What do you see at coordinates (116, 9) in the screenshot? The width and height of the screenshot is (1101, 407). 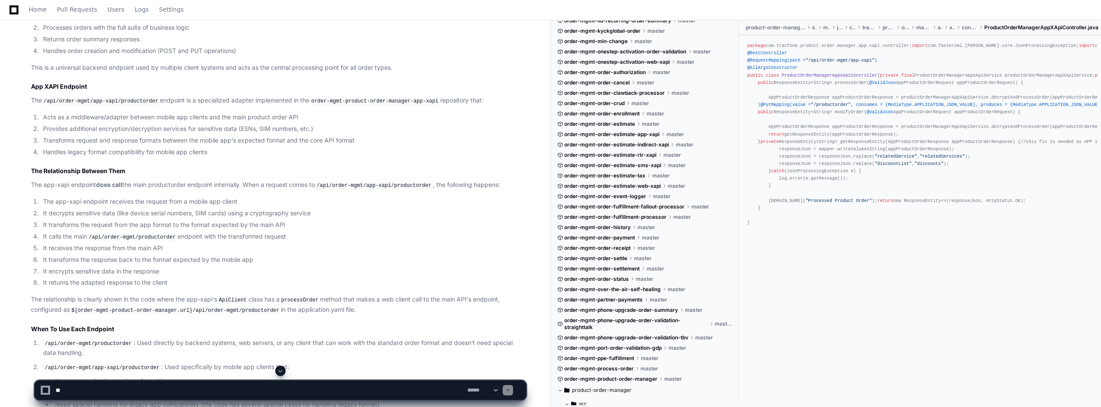 I see `span: Users` at bounding box center [116, 9].